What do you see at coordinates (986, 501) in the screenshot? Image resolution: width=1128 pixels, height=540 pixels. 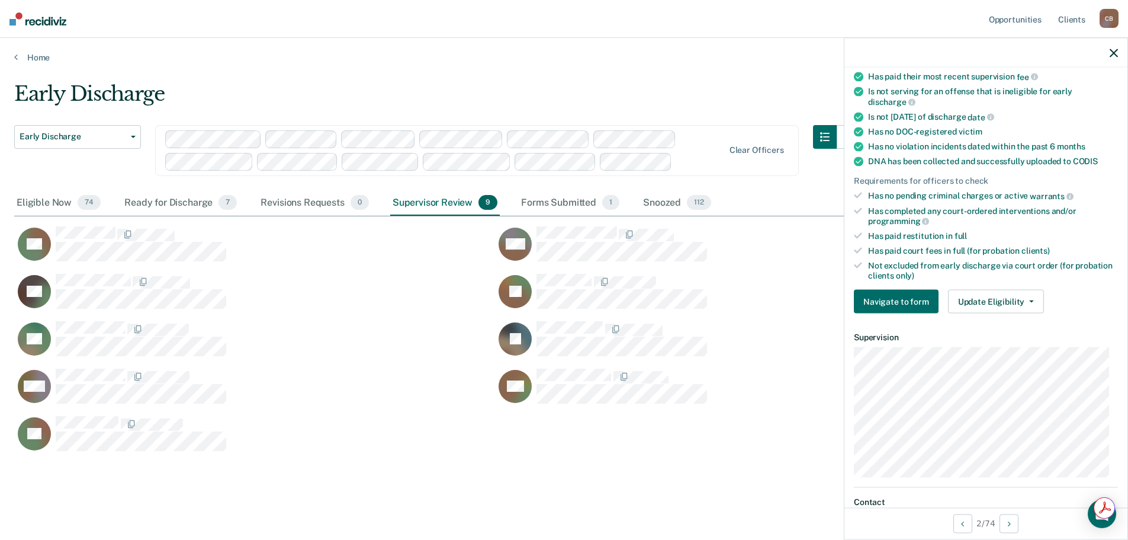 I see `dt: Contact` at bounding box center [986, 501].